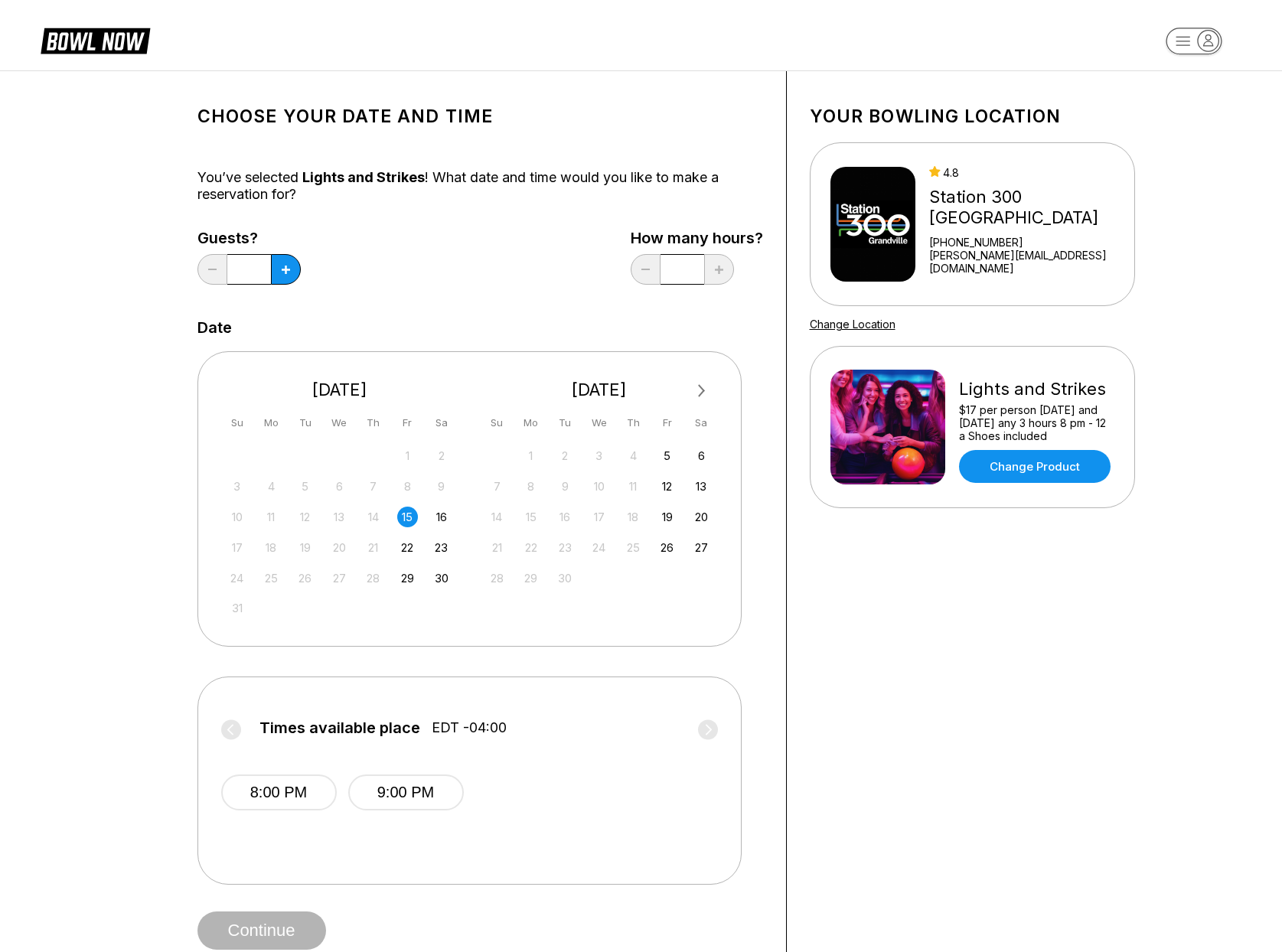 The image size is (1282, 952). Describe the element at coordinates (701, 456) in the screenshot. I see `div: Choose Saturday, September 6th, 2025` at that location.